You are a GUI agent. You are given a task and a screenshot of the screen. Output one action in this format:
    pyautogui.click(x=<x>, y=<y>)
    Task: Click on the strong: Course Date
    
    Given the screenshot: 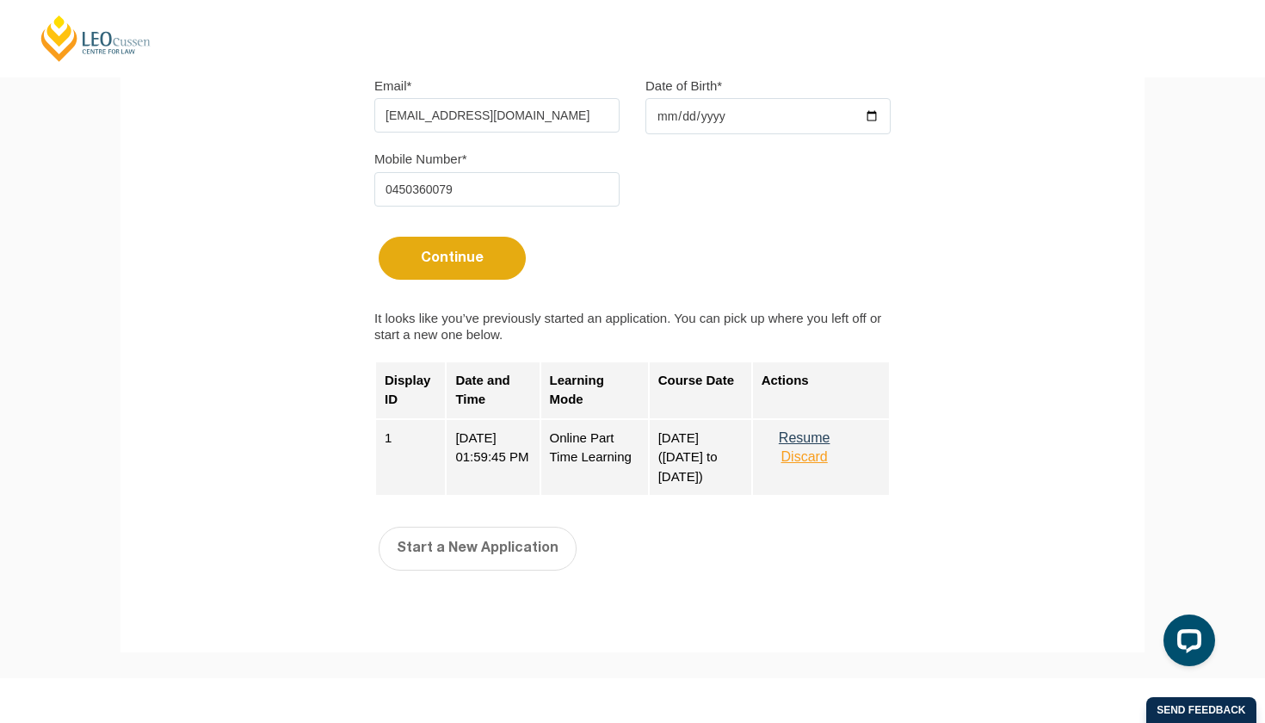 What is the action you would take?
    pyautogui.click(x=696, y=380)
    